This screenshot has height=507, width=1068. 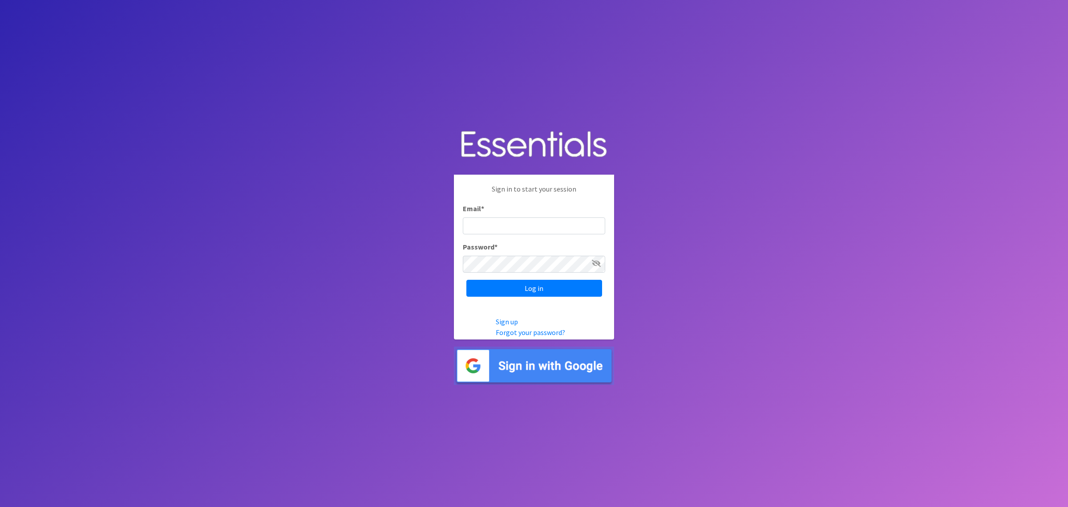 I want to click on p: Sign in to start your session, so click(x=534, y=193).